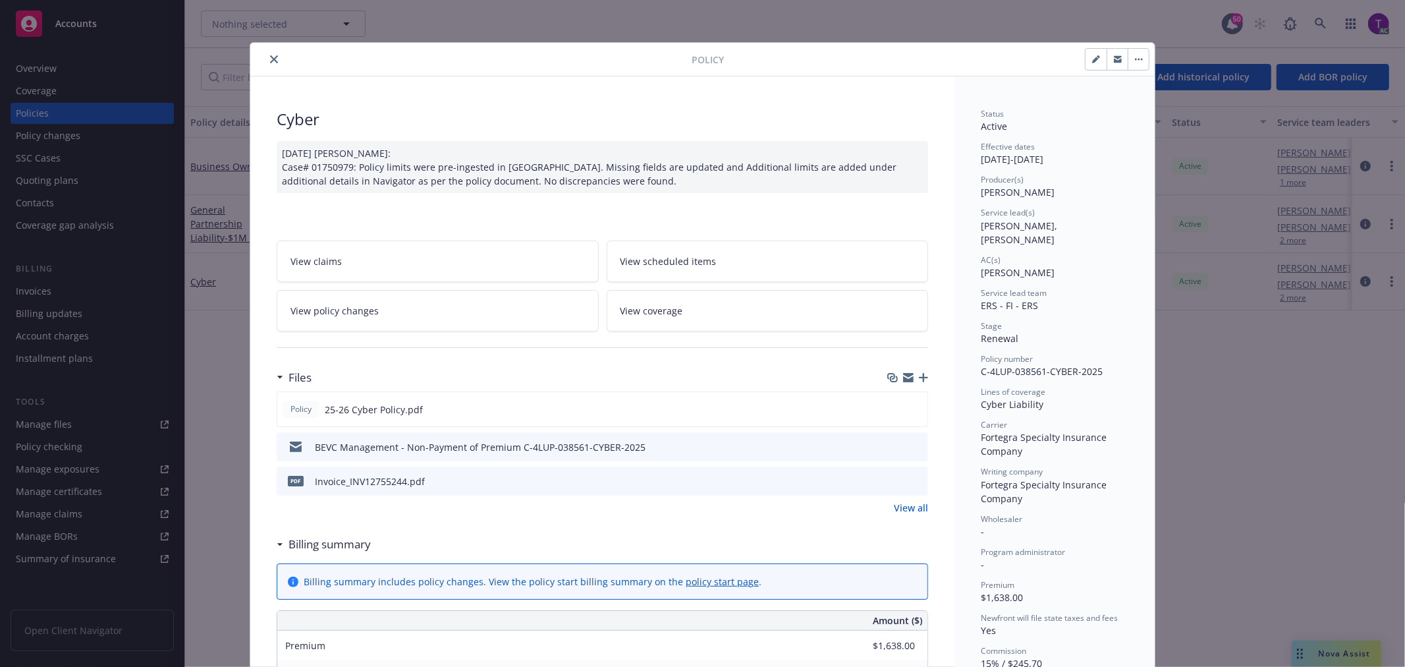 The image size is (1405, 667). What do you see at coordinates (1054, 404) in the screenshot?
I see `div: Cyber Liability` at bounding box center [1054, 404].